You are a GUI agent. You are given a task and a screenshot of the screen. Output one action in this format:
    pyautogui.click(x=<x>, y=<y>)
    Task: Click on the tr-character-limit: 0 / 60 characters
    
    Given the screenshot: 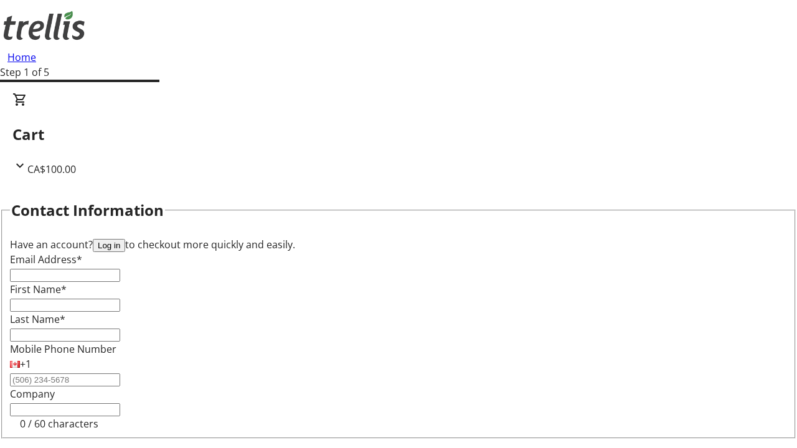 What is the action you would take?
    pyautogui.click(x=59, y=424)
    